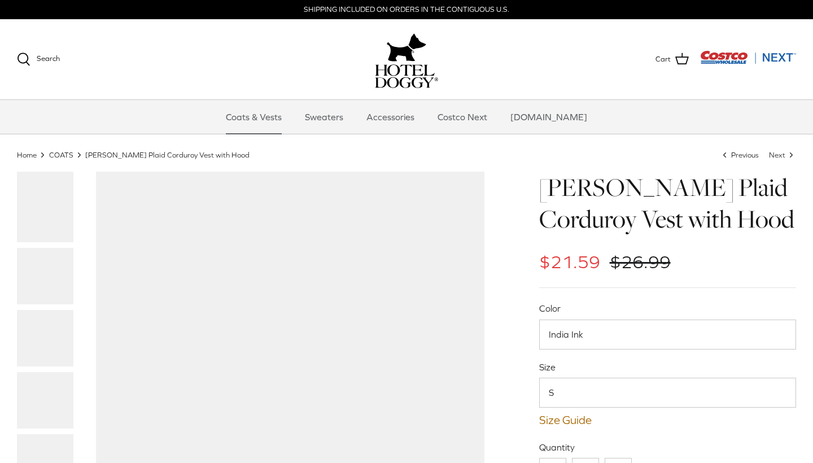  What do you see at coordinates (462, 117) in the screenshot?
I see `a: Costco Next` at bounding box center [462, 117].